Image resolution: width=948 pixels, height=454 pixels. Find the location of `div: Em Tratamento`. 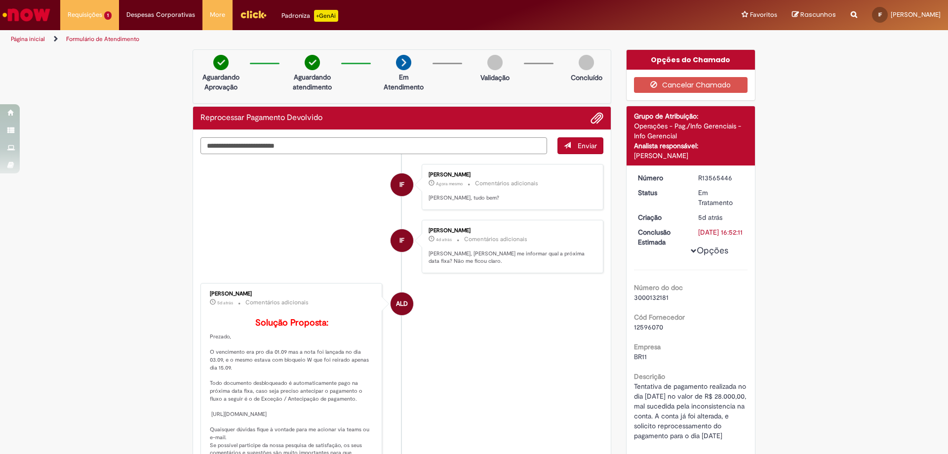

div: Em Tratamento is located at coordinates (721, 197).